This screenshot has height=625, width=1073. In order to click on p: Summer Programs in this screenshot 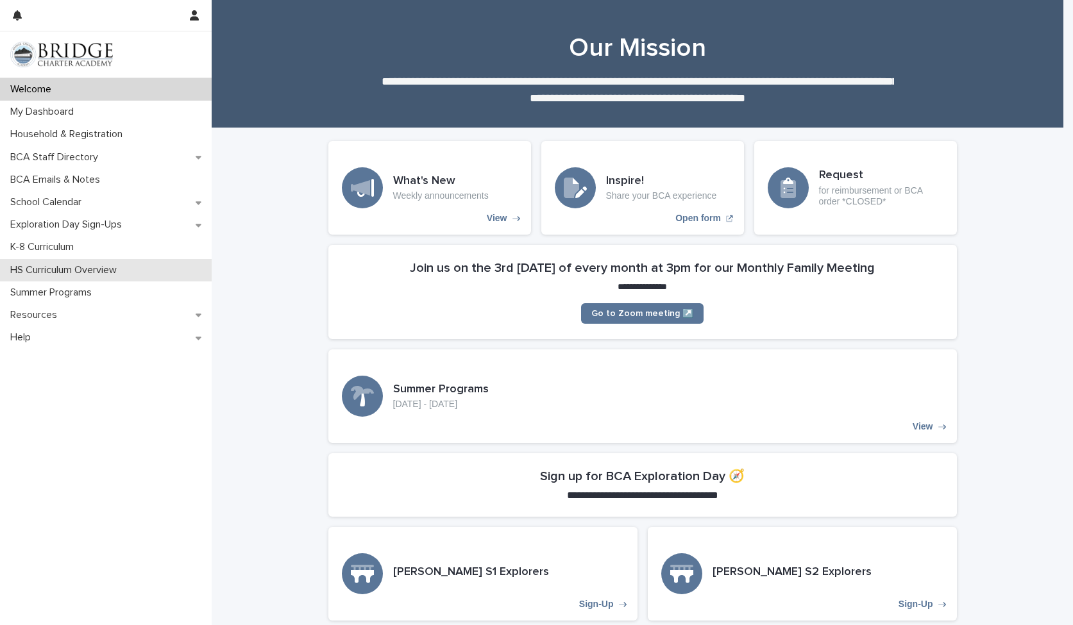, I will do `click(53, 292)`.